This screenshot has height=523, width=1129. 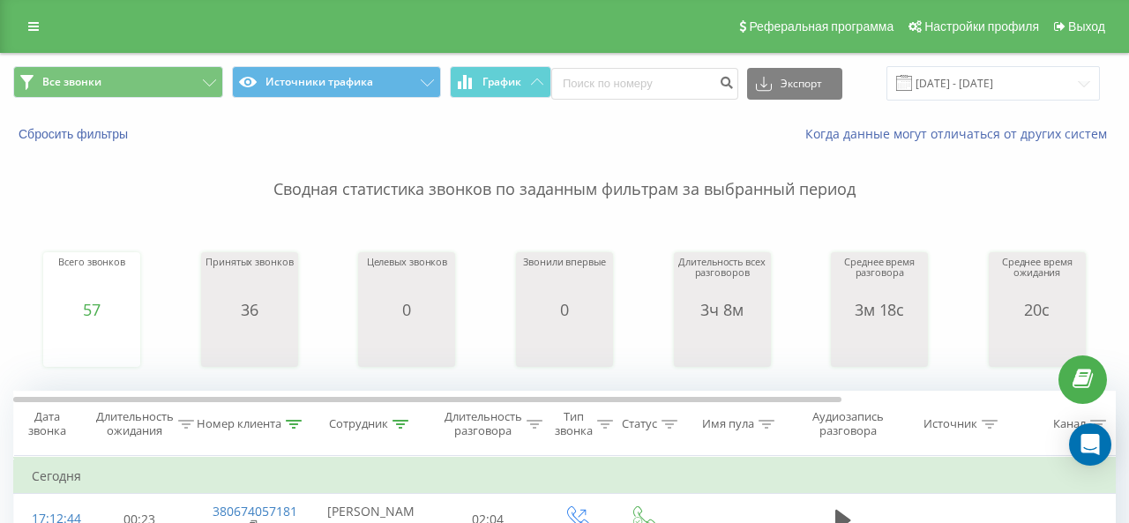 What do you see at coordinates (1087, 26) in the screenshot?
I see `span: Выход` at bounding box center [1087, 26].